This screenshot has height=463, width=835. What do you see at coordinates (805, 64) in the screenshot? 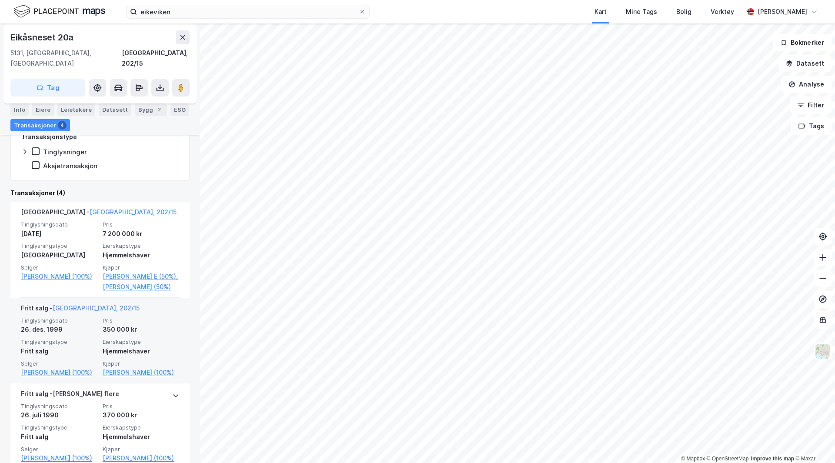
I see `button: Datasett` at bounding box center [805, 64].